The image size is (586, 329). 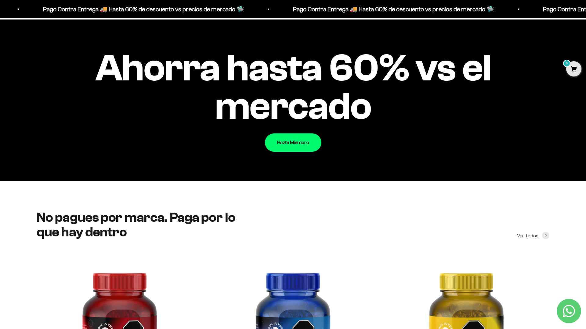 I want to click on a: 0, so click(x=573, y=70).